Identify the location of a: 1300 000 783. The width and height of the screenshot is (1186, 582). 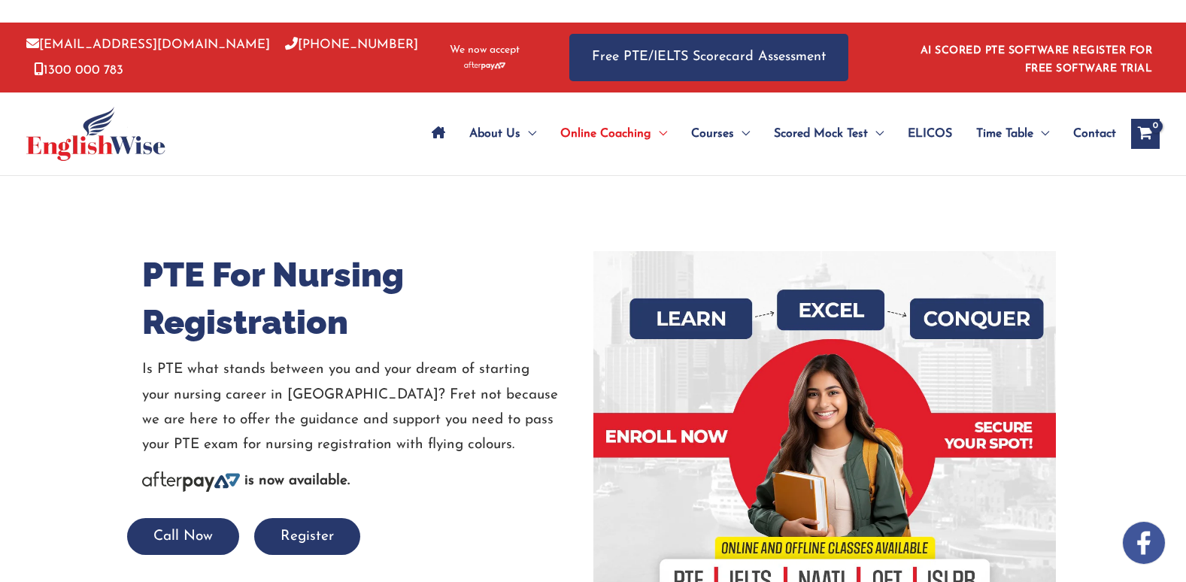
(78, 70).